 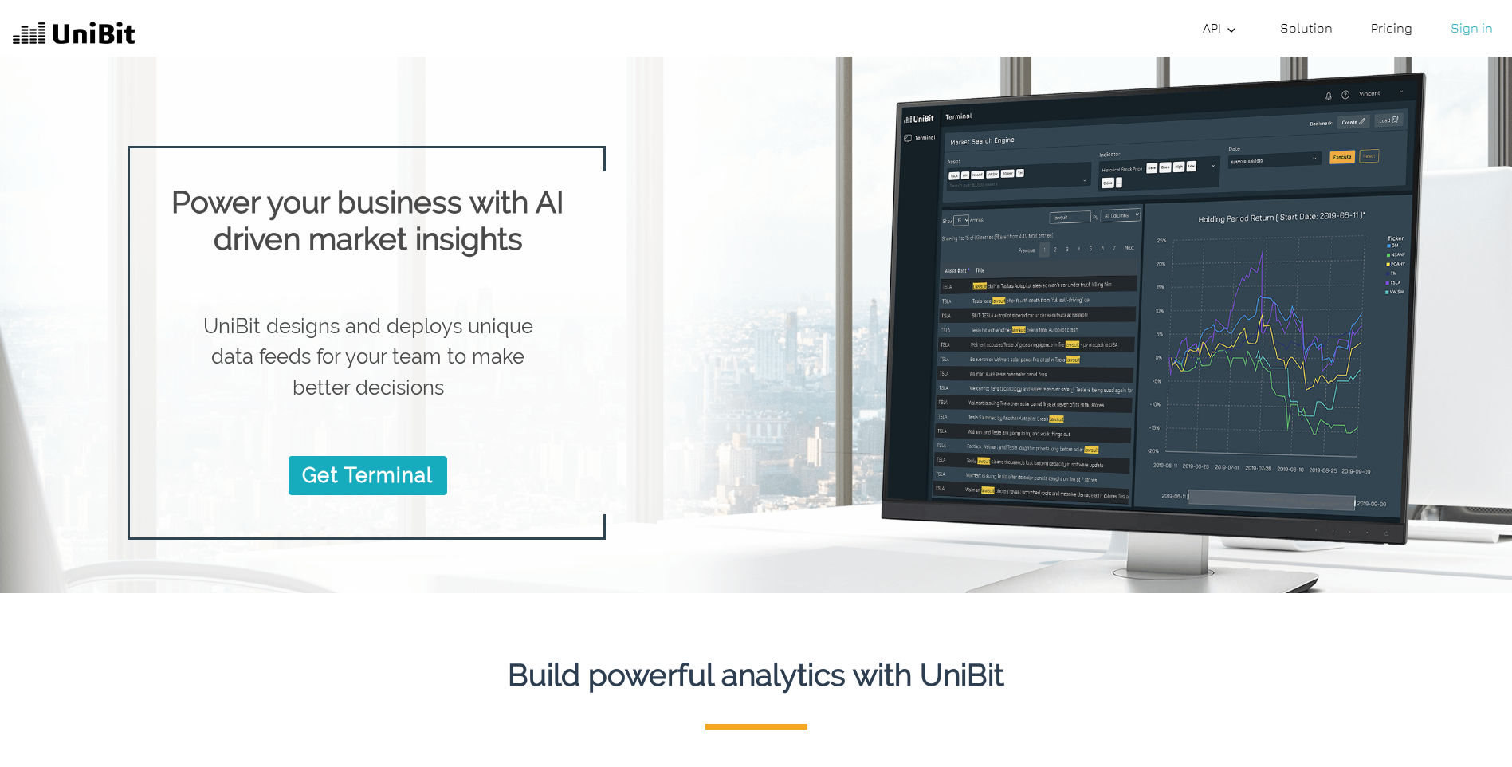 What do you see at coordinates (367, 356) in the screenshot?
I see `p: UniBit designs and deploys unique data feeds for your team to make better decisions` at bounding box center [367, 356].